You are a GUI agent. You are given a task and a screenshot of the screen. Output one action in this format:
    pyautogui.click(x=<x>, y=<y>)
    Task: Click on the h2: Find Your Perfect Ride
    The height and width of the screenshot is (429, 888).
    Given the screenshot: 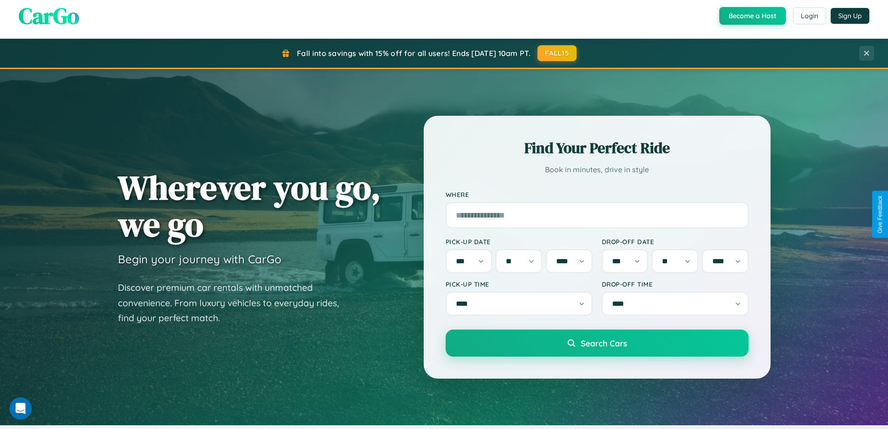 What is the action you would take?
    pyautogui.click(x=597, y=148)
    